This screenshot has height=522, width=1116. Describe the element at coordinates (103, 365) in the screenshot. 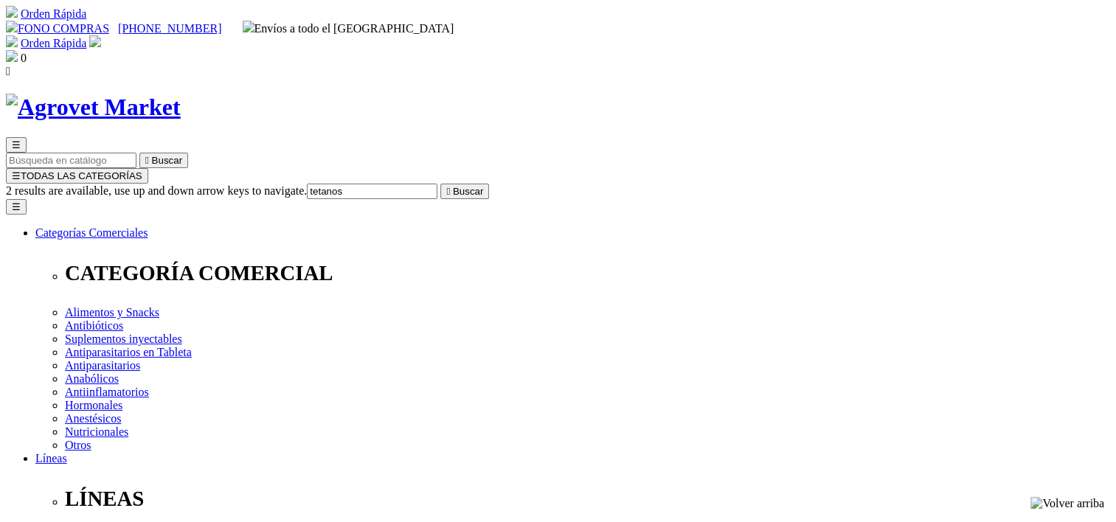

I see `span: Antiparasitarios` at that location.